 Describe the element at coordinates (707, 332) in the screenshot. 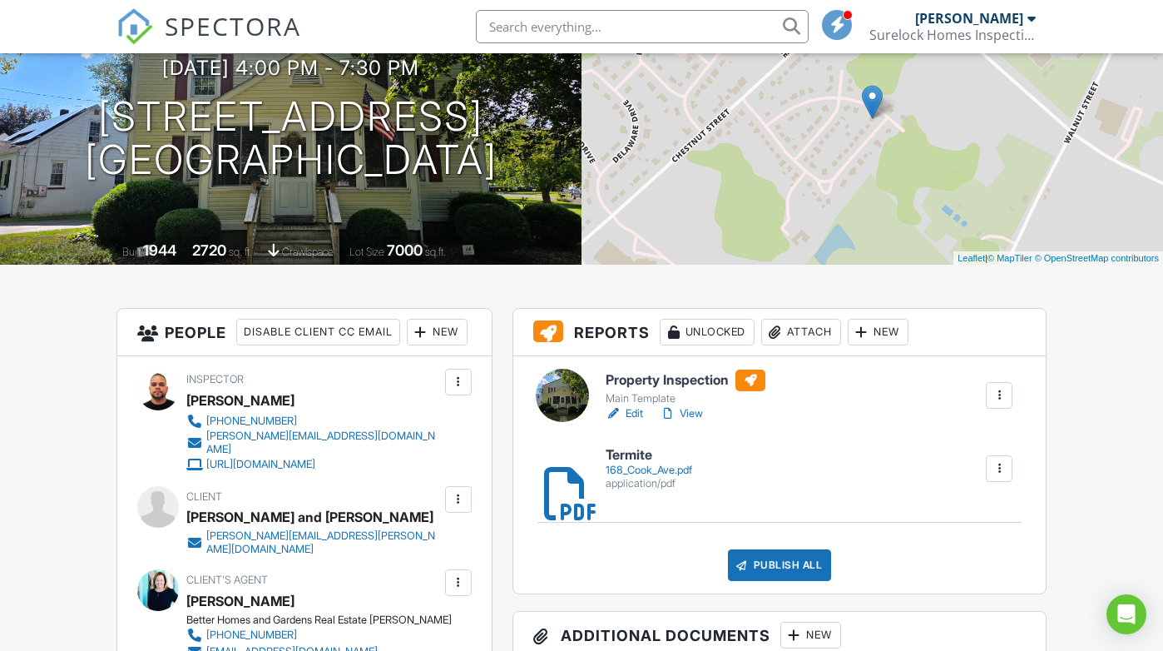

I see `div: Unlocked` at that location.